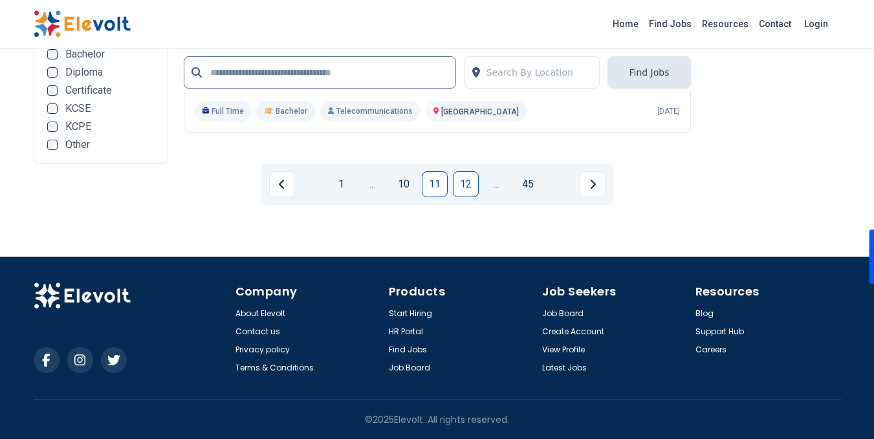 This screenshot has width=874, height=439. I want to click on a: Page 10, so click(403, 184).